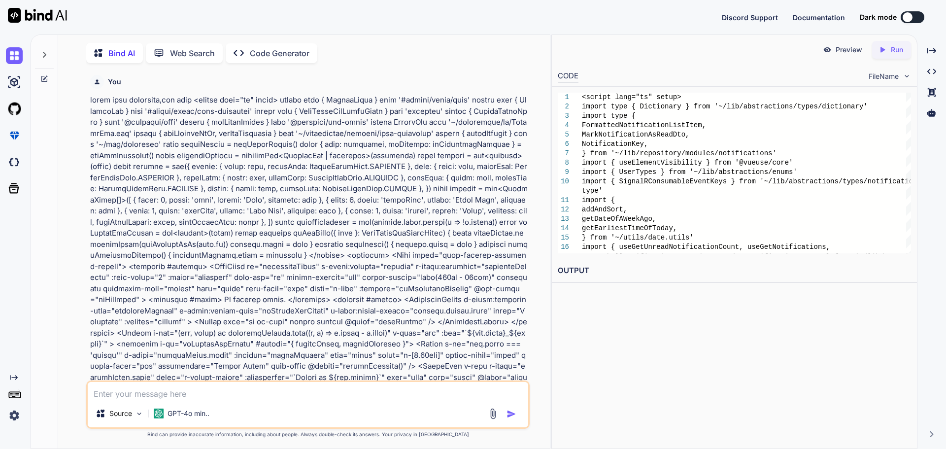  I want to click on img: chat, so click(14, 56).